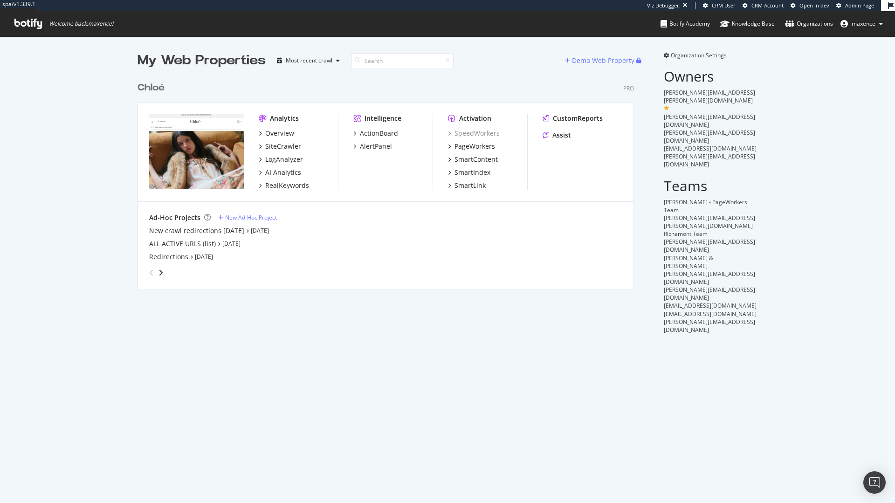 The width and height of the screenshot is (895, 503). I want to click on div: Richemont Team, so click(711, 234).